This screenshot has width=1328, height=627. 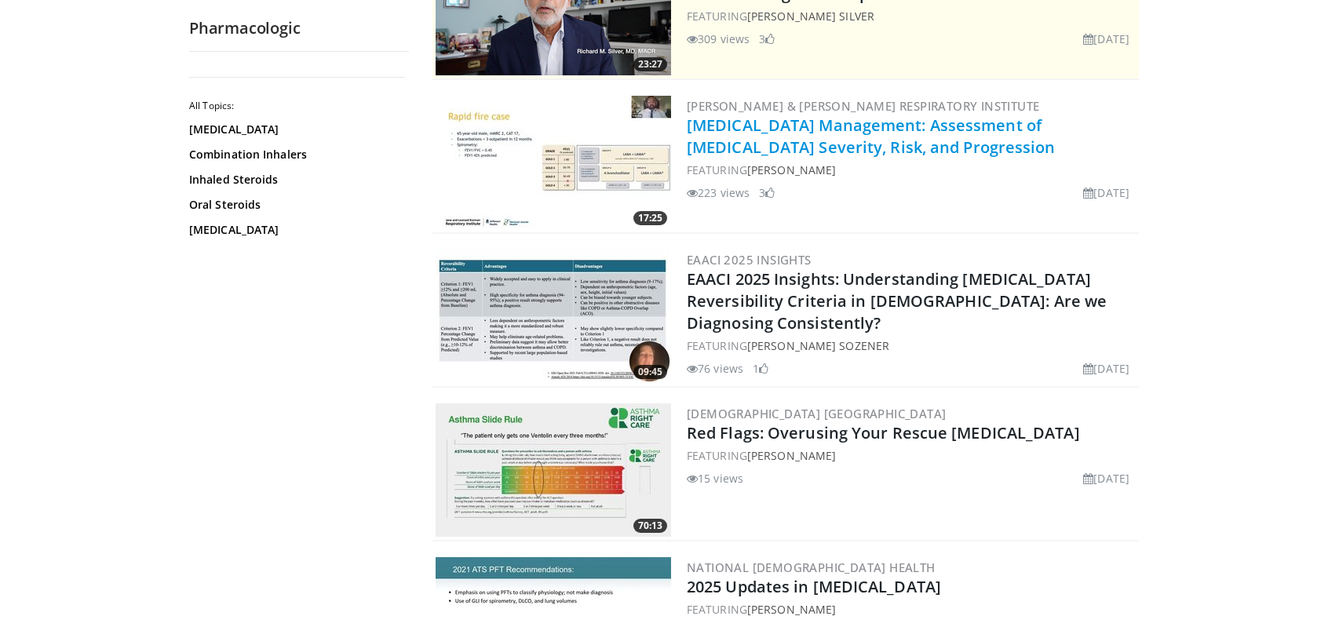 I want to click on span: 09:45, so click(x=650, y=372).